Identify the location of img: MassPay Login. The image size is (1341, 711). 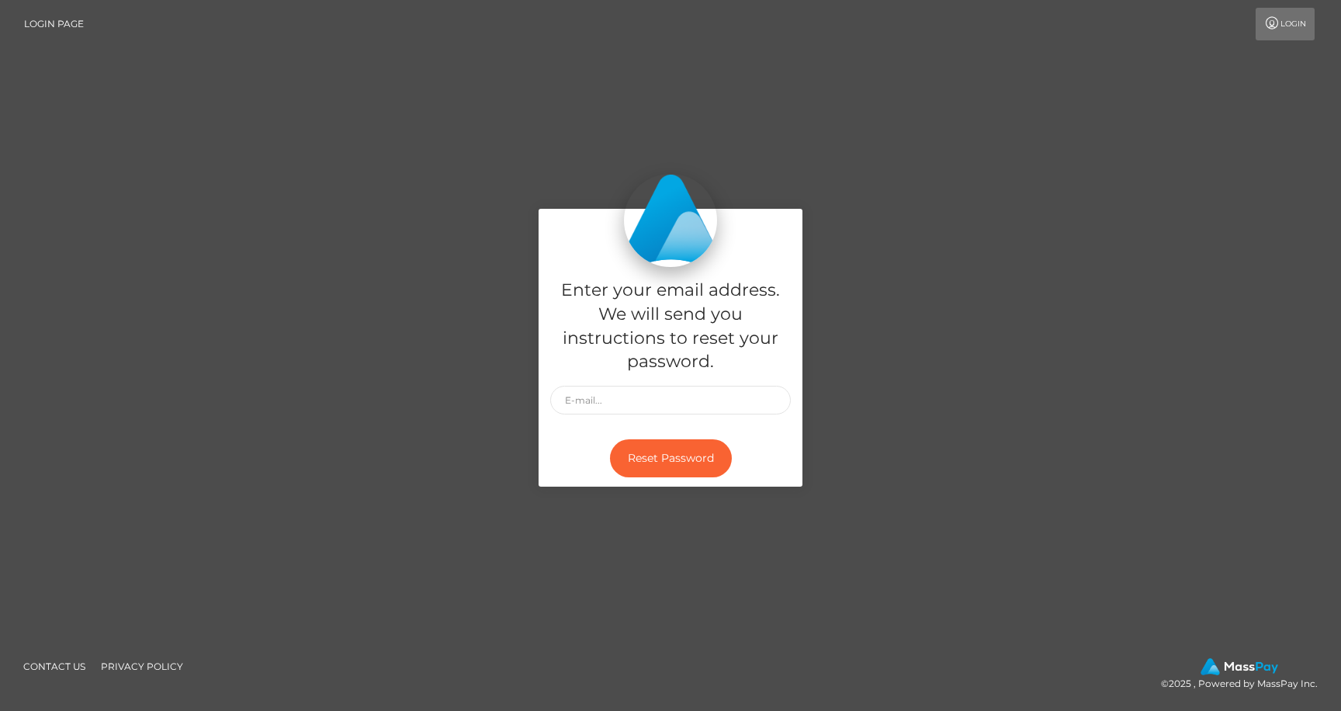
(670, 220).